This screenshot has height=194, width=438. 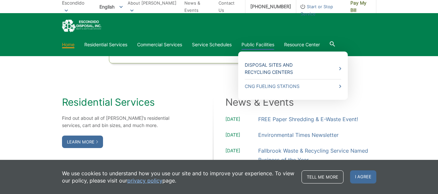 What do you see at coordinates (301, 102) in the screenshot?
I see `h2: News & Events` at bounding box center [301, 102].